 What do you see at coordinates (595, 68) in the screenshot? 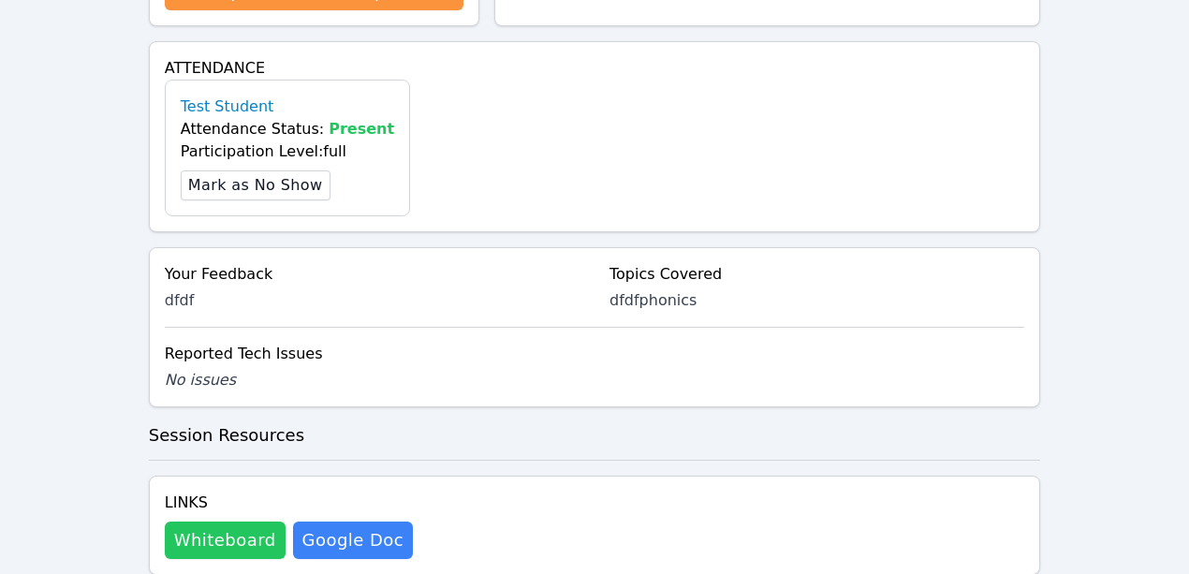
I see `h4: Attendance` at bounding box center [595, 68].